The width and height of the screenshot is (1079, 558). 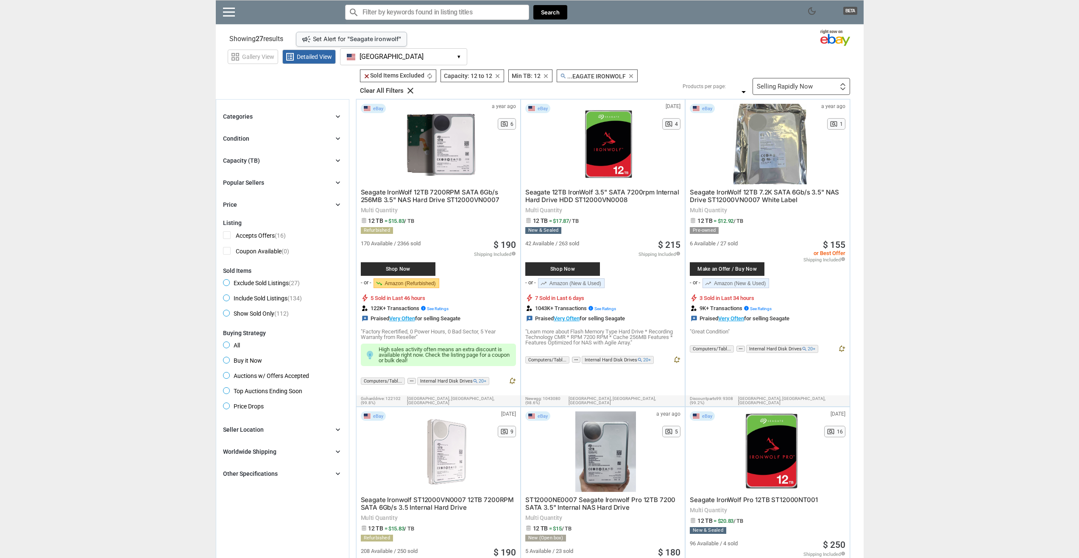 I want to click on i: campaign, so click(x=306, y=39).